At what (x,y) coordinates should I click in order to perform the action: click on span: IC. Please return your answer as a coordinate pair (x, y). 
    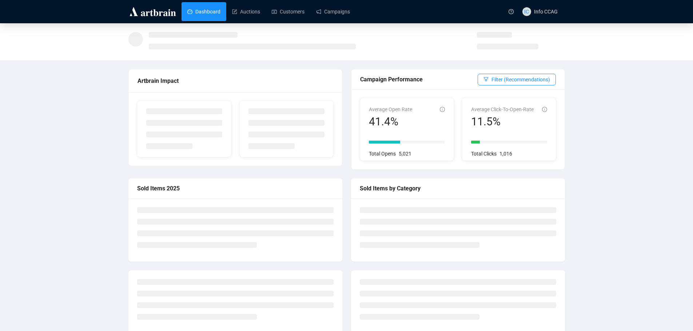
    Looking at the image, I should click on (526, 12).